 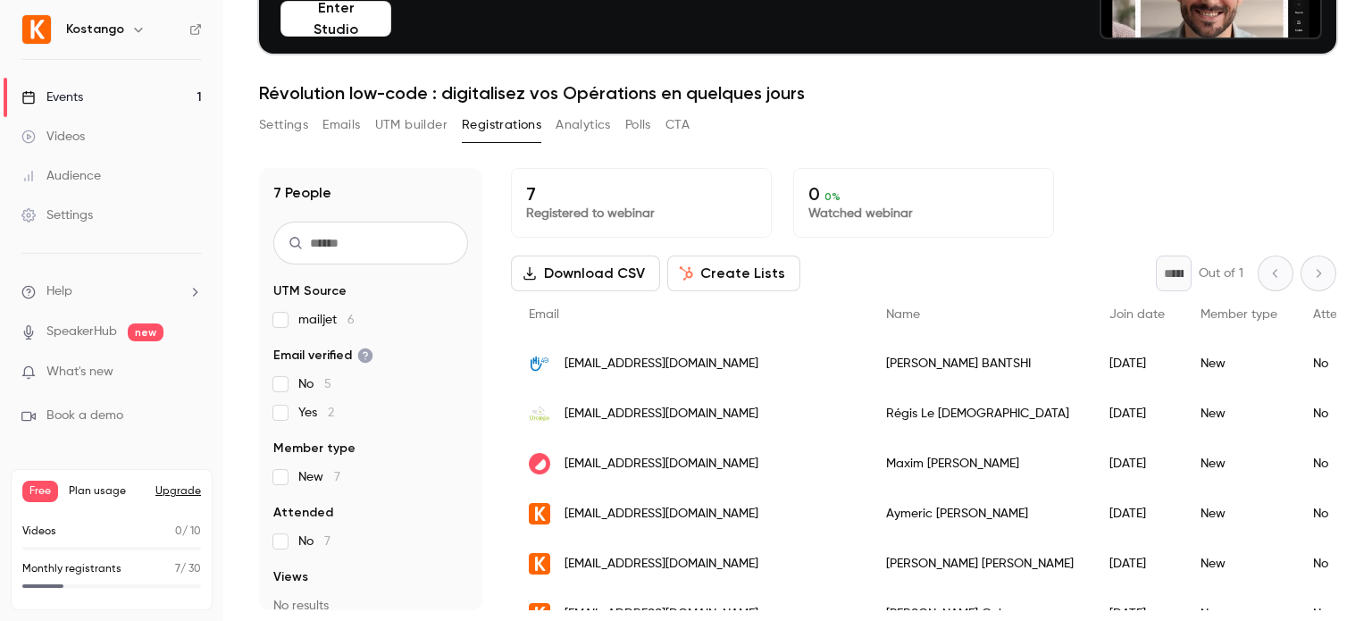 What do you see at coordinates (146, 332) in the screenshot?
I see `span: new` at bounding box center [146, 332].